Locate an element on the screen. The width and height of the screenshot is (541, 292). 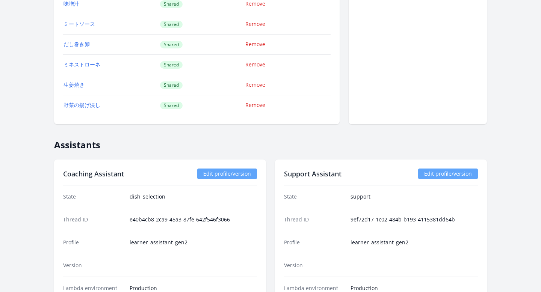
a: ミネストローネ is located at coordinates (82, 64).